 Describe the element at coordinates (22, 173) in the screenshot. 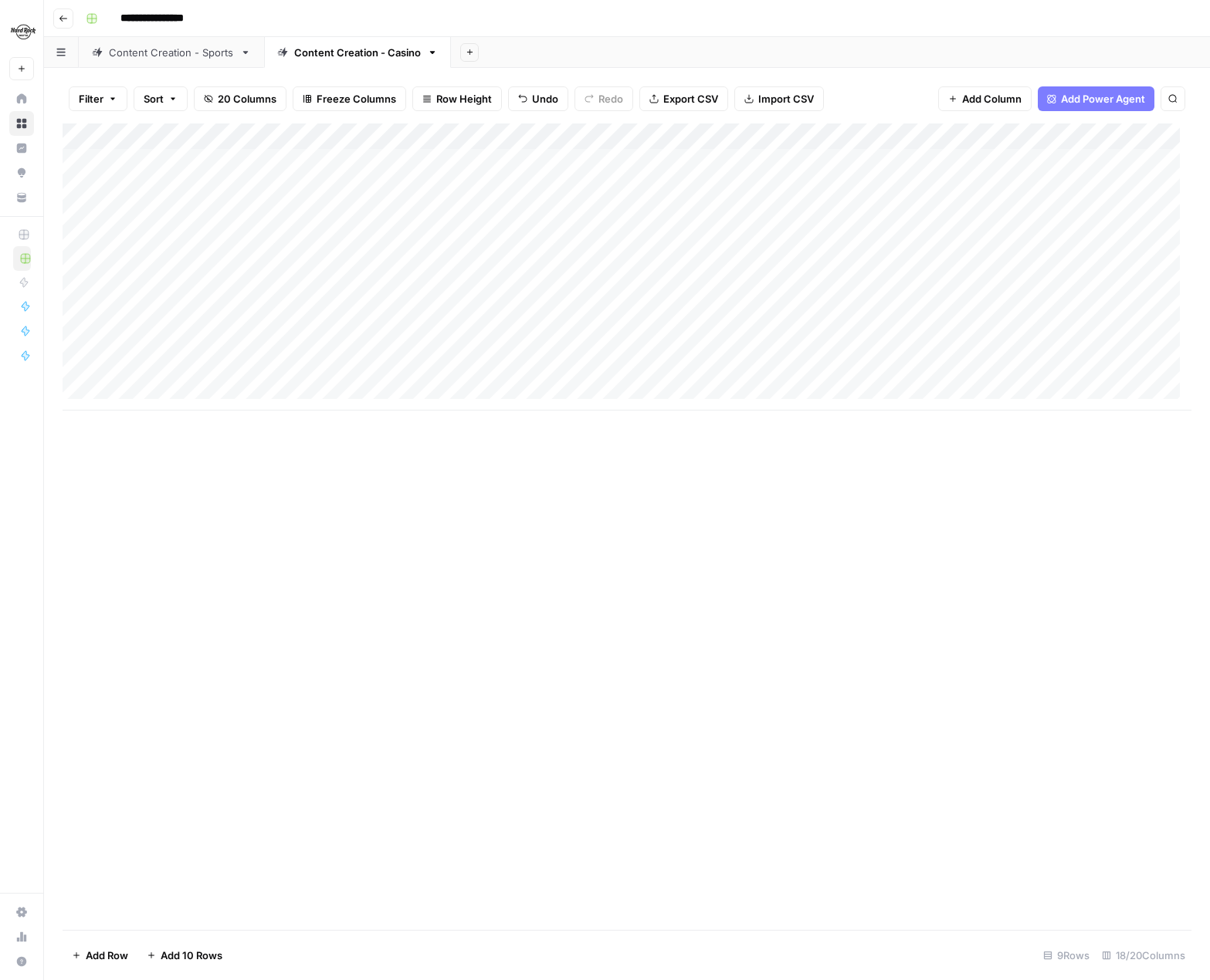

I see `a: Opportunities` at that location.